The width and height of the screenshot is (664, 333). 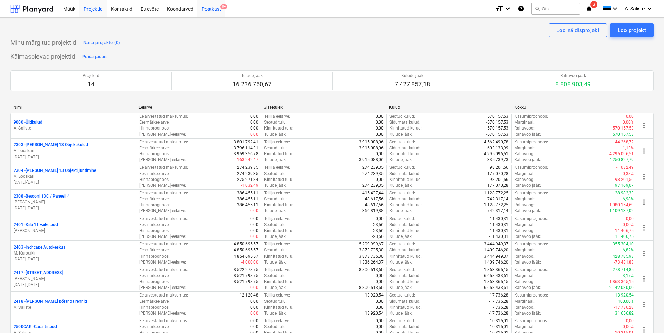 What do you see at coordinates (496, 244) in the screenshot?
I see `p: 3 444 949,37` at bounding box center [496, 244].